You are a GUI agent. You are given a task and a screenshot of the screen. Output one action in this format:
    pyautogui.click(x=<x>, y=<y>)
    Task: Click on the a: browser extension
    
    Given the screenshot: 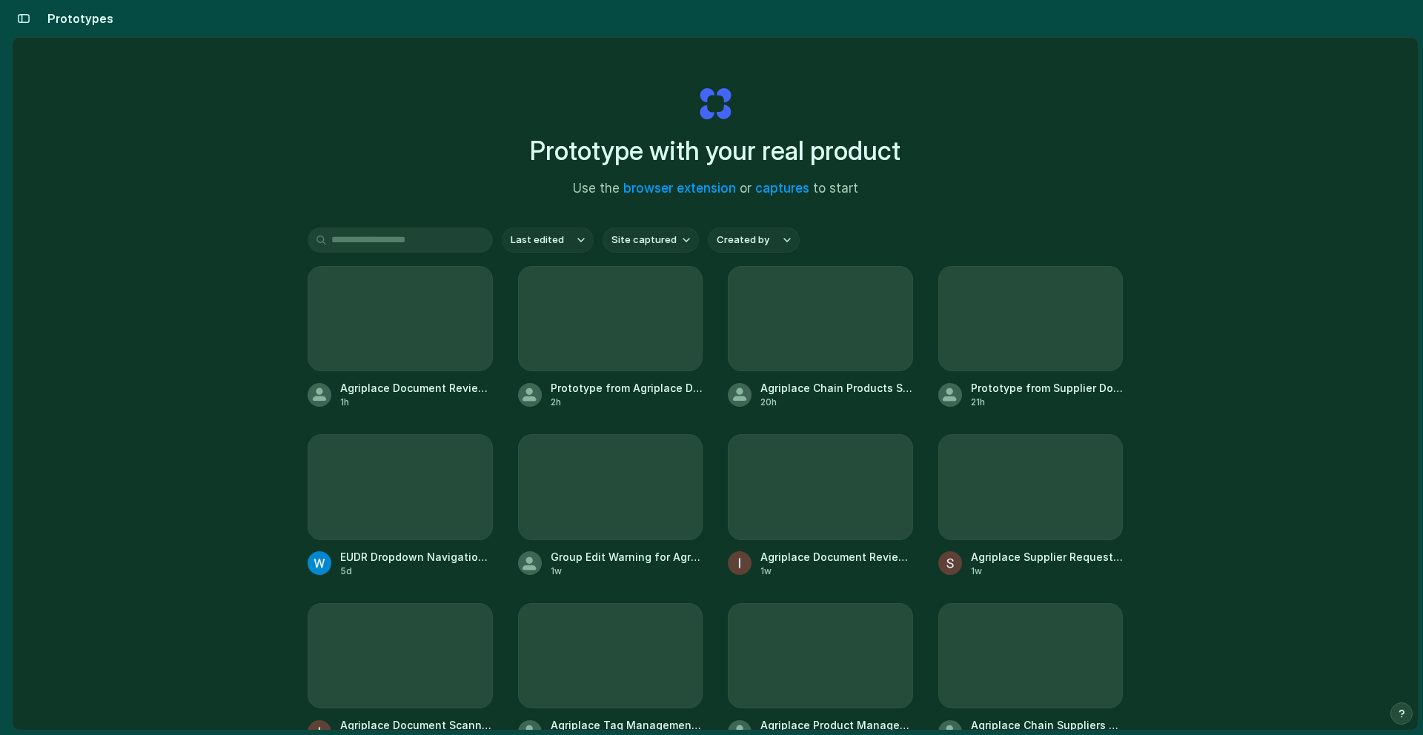 What is the action you would take?
    pyautogui.click(x=680, y=188)
    